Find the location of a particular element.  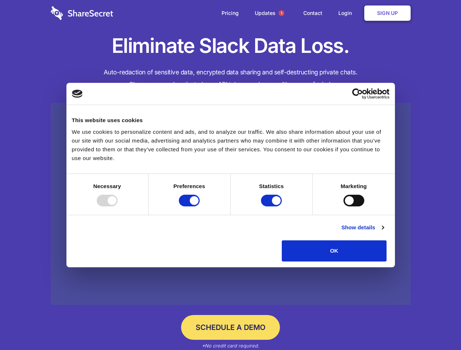

span: 1 is located at coordinates (281, 13).